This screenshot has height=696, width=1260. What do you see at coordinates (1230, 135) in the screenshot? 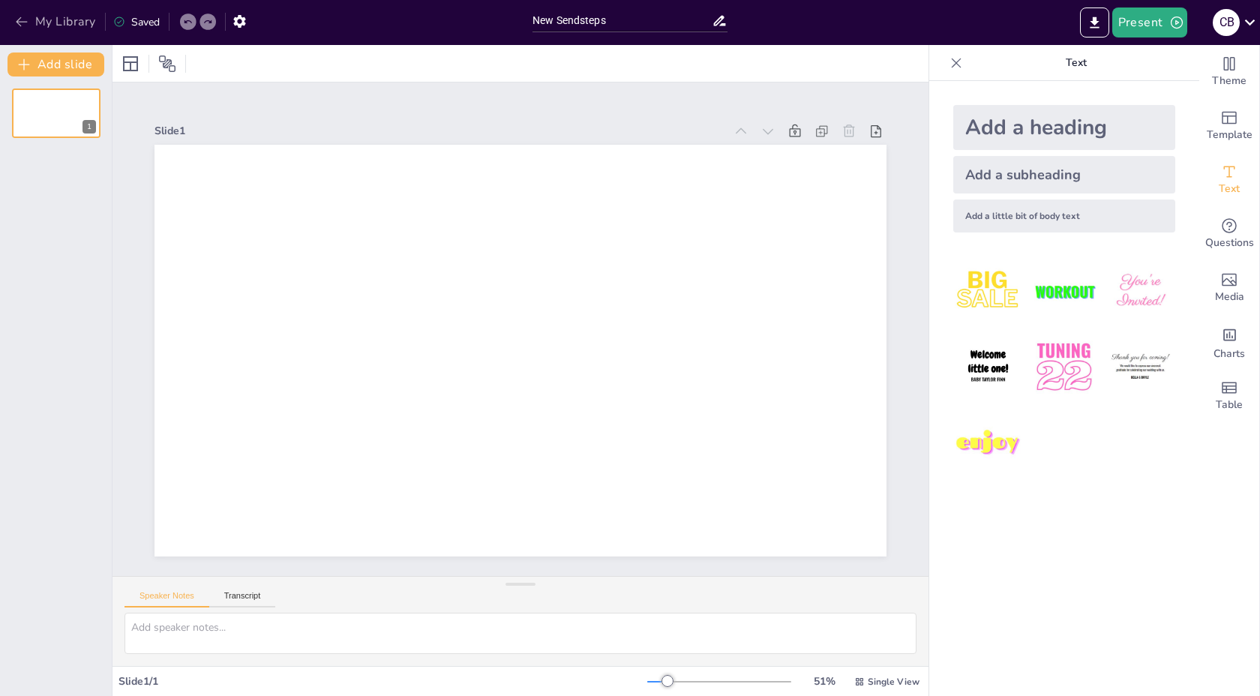
I see `span: Template` at bounding box center [1230, 135].